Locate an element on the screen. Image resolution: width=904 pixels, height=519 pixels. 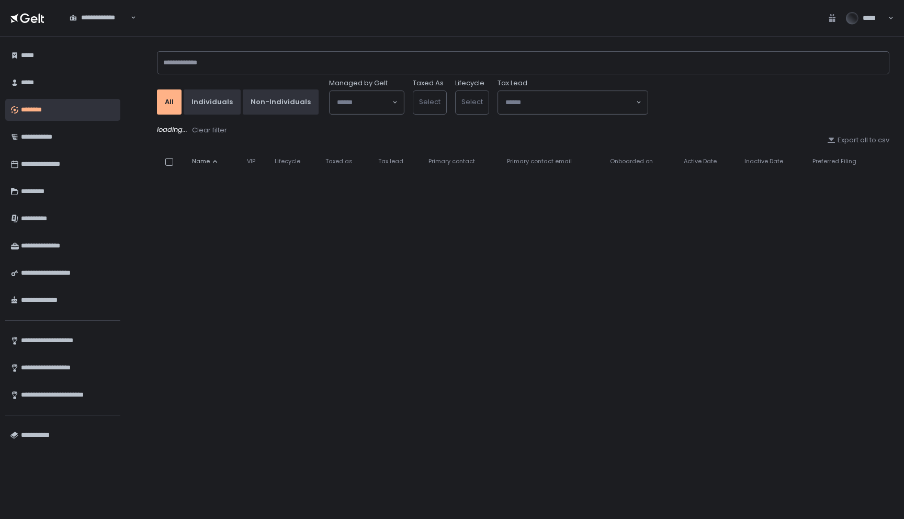
button: Individuals is located at coordinates (212, 102).